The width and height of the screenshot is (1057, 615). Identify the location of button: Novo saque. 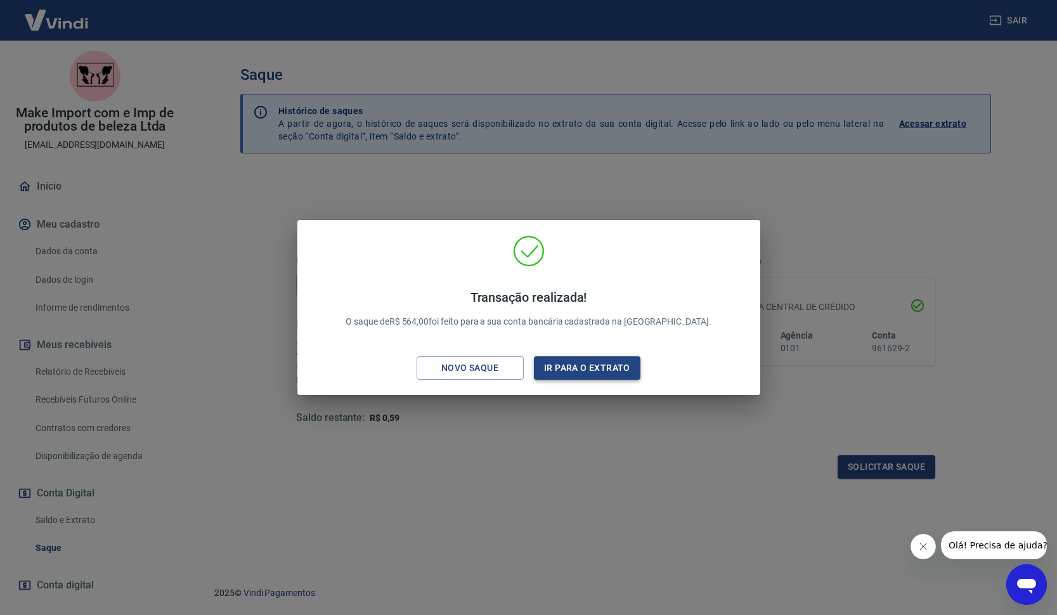
(470, 368).